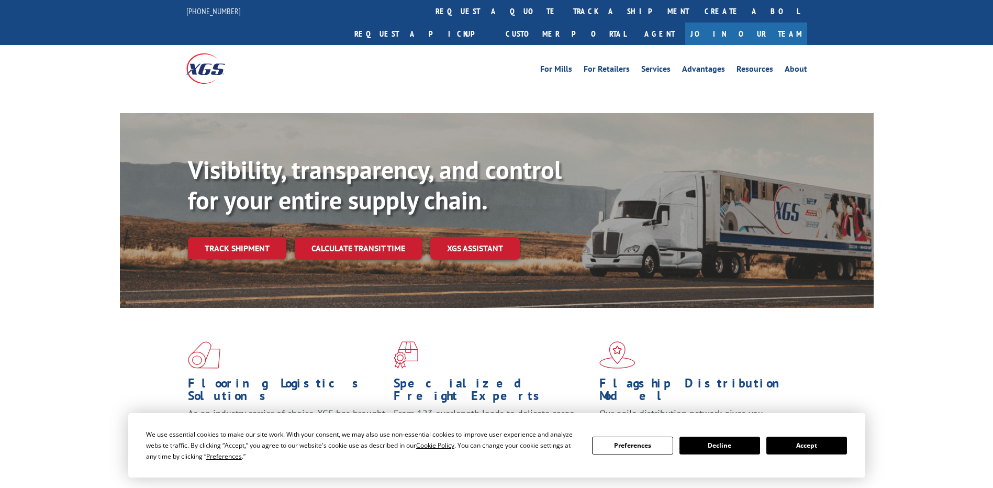 The image size is (993, 488). Describe the element at coordinates (806, 445) in the screenshot. I see `button: Accept` at that location.